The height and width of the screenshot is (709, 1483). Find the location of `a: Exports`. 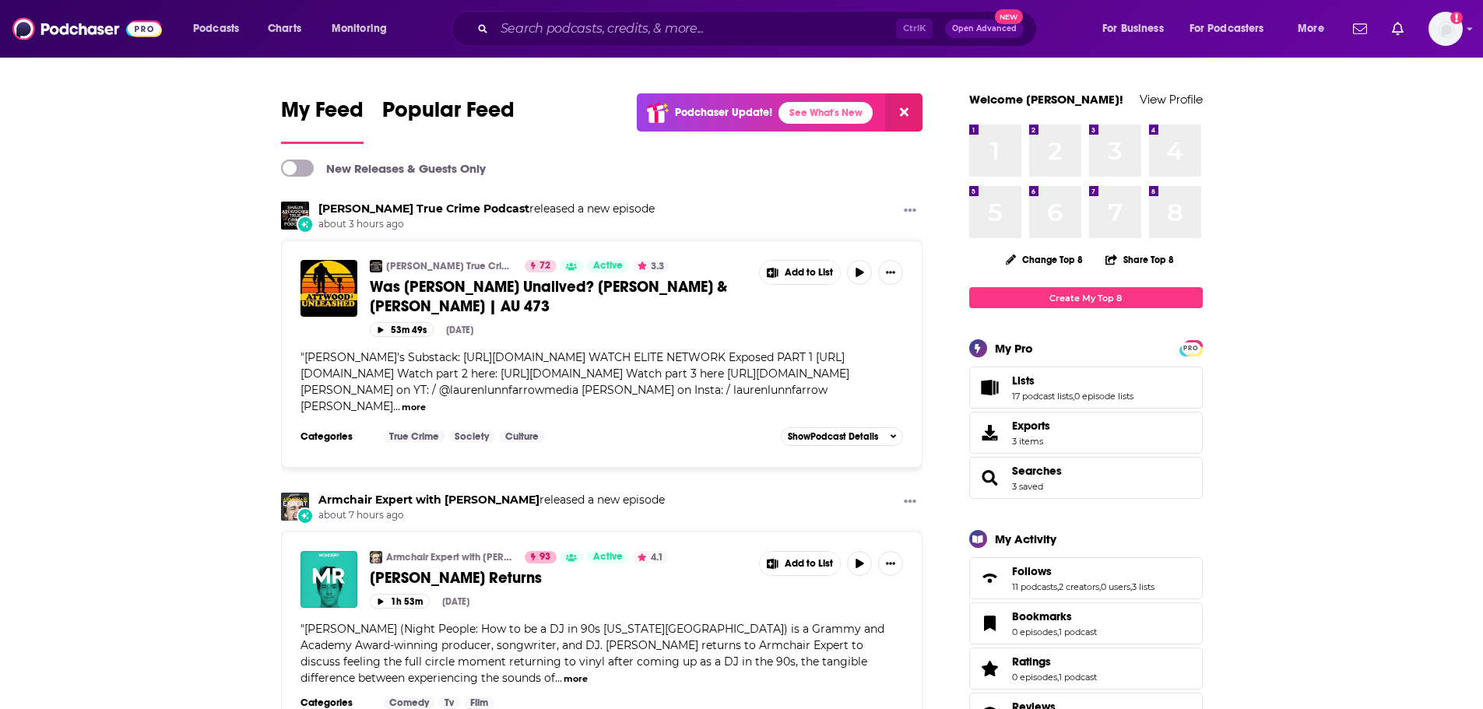

a: Exports is located at coordinates (1086, 433).